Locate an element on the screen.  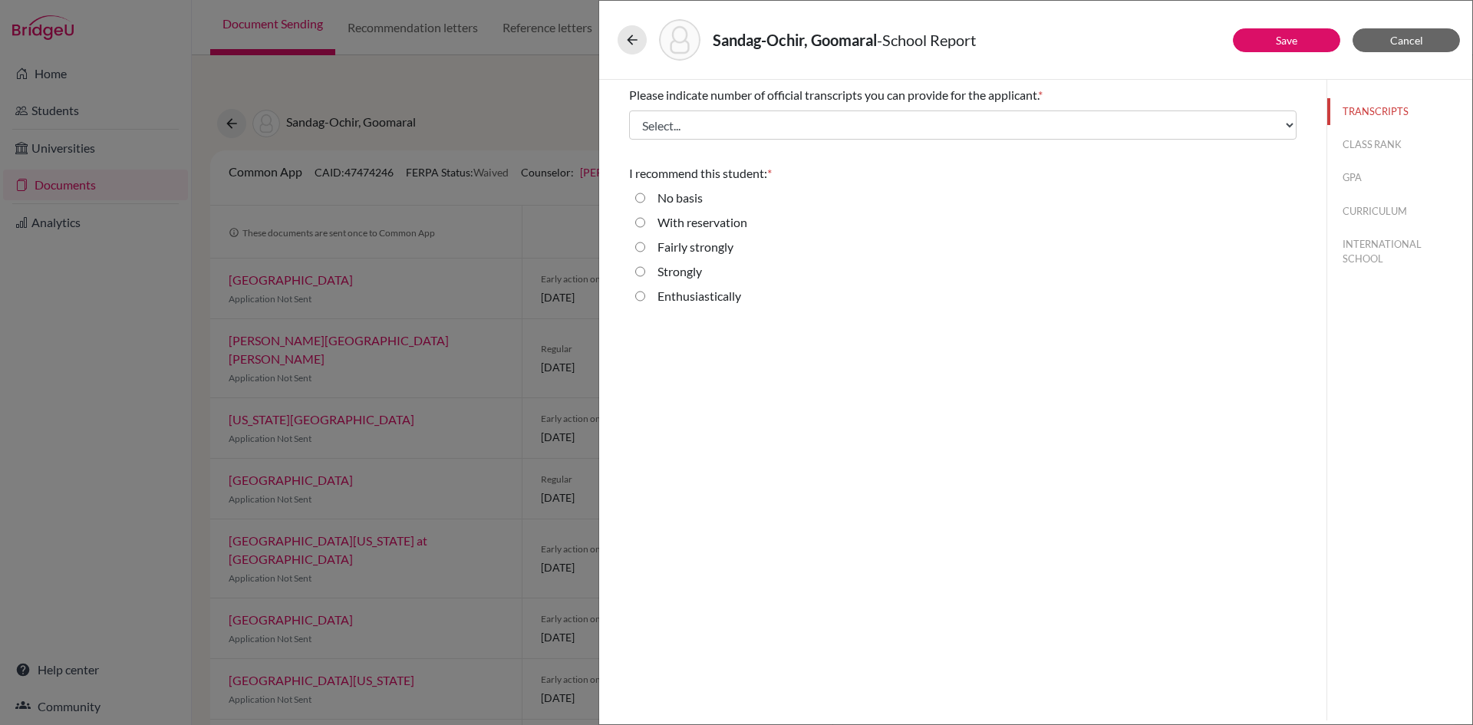
label: Strongly is located at coordinates (680, 272).